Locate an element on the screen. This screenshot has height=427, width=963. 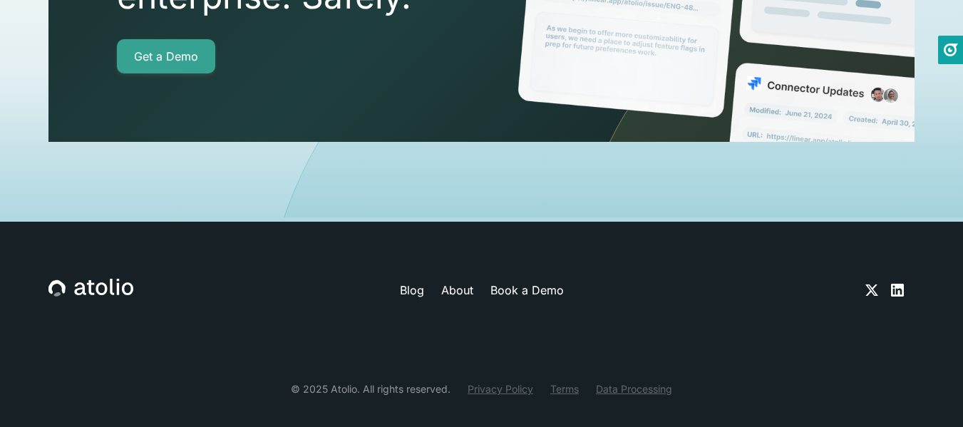
div: Chat Widget is located at coordinates (928, 393).